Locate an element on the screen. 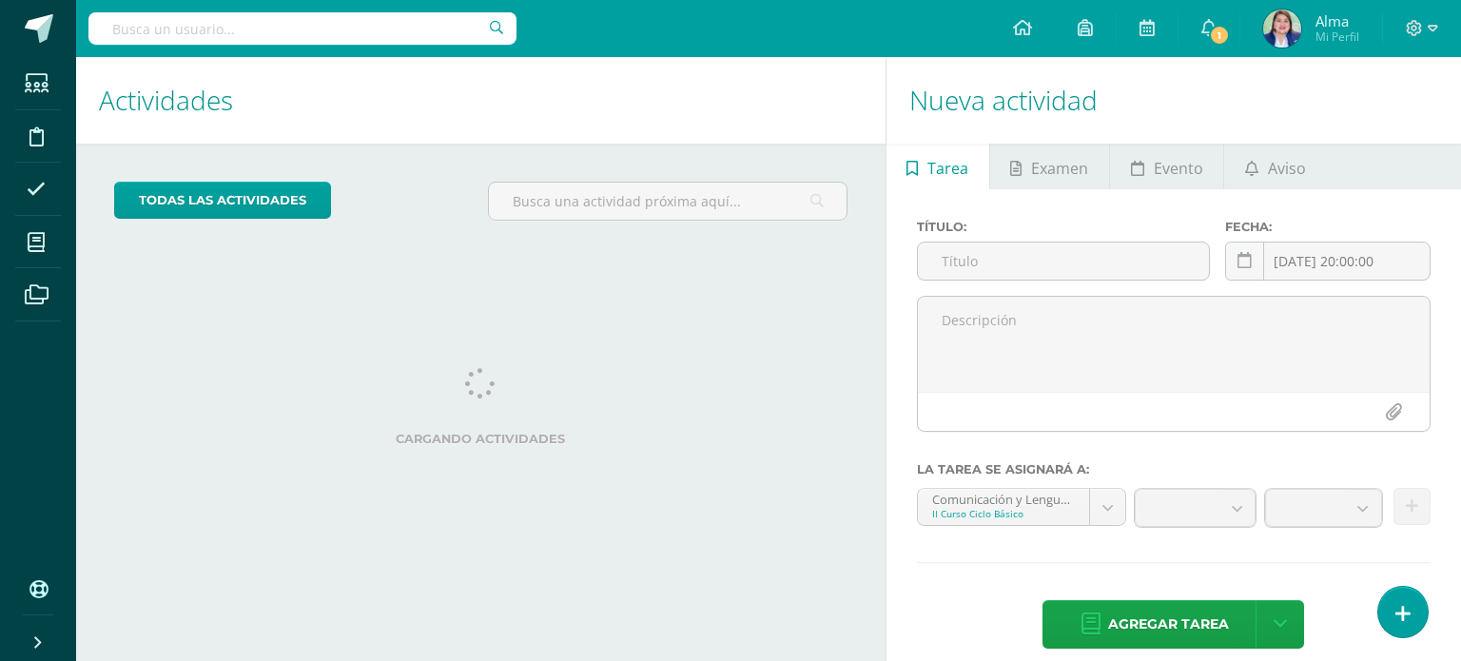 The height and width of the screenshot is (661, 1461). span: Tarea is located at coordinates (948, 168).